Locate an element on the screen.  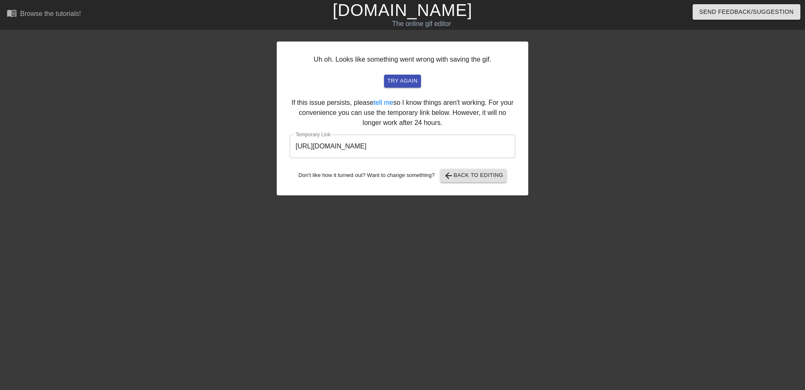
span: arrow_back is located at coordinates (449, 176).